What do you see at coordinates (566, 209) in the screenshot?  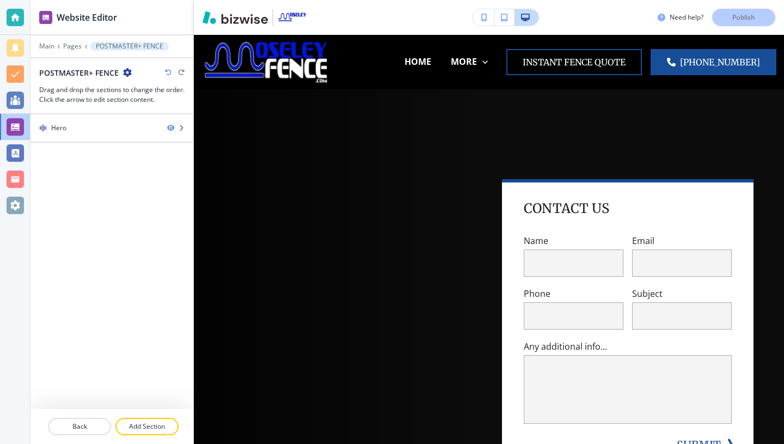 I see `h4: Contact Us` at bounding box center [566, 209].